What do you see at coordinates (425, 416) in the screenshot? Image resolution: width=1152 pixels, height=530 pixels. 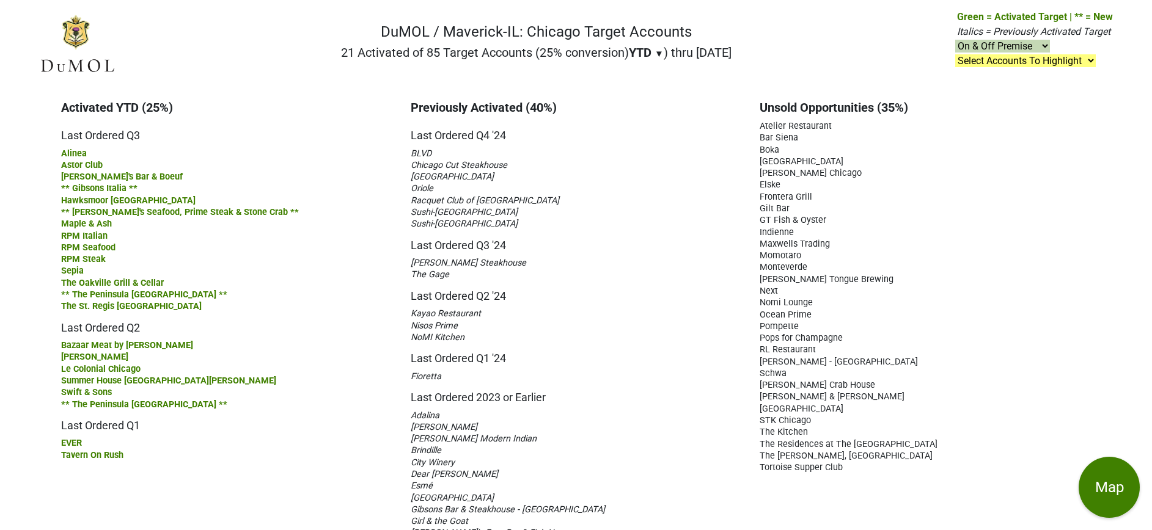 I see `span: Adalina` at bounding box center [425, 416].